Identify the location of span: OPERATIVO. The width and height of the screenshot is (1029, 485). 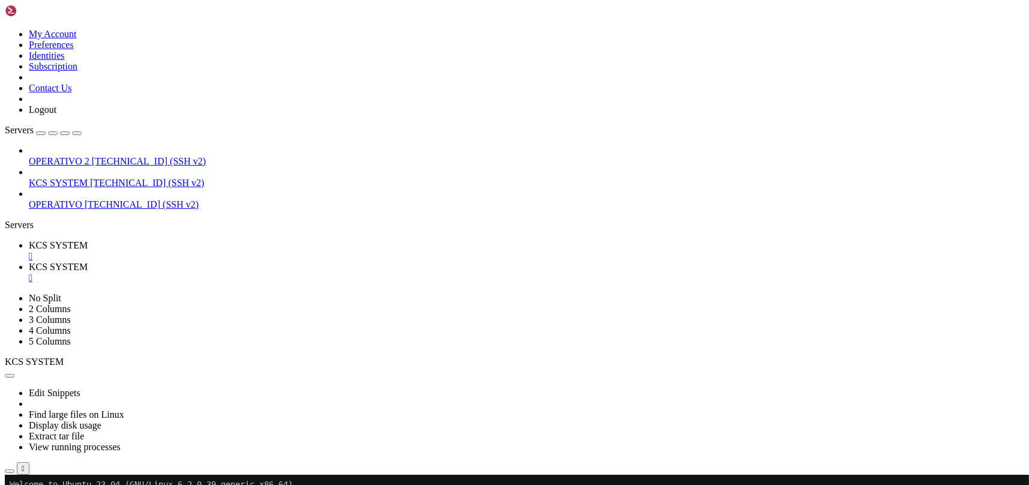
(55, 204).